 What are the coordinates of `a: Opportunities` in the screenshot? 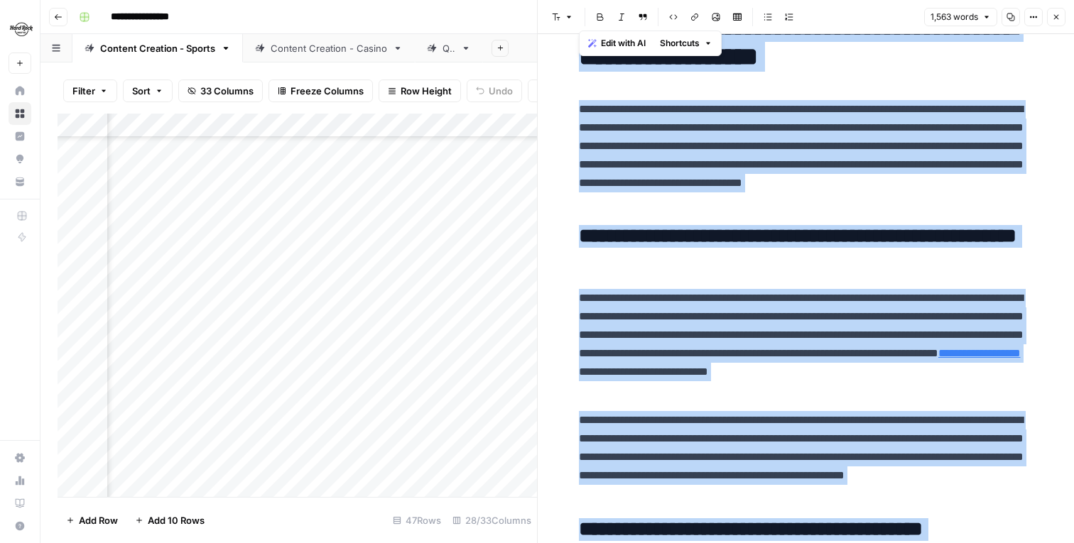 It's located at (20, 159).